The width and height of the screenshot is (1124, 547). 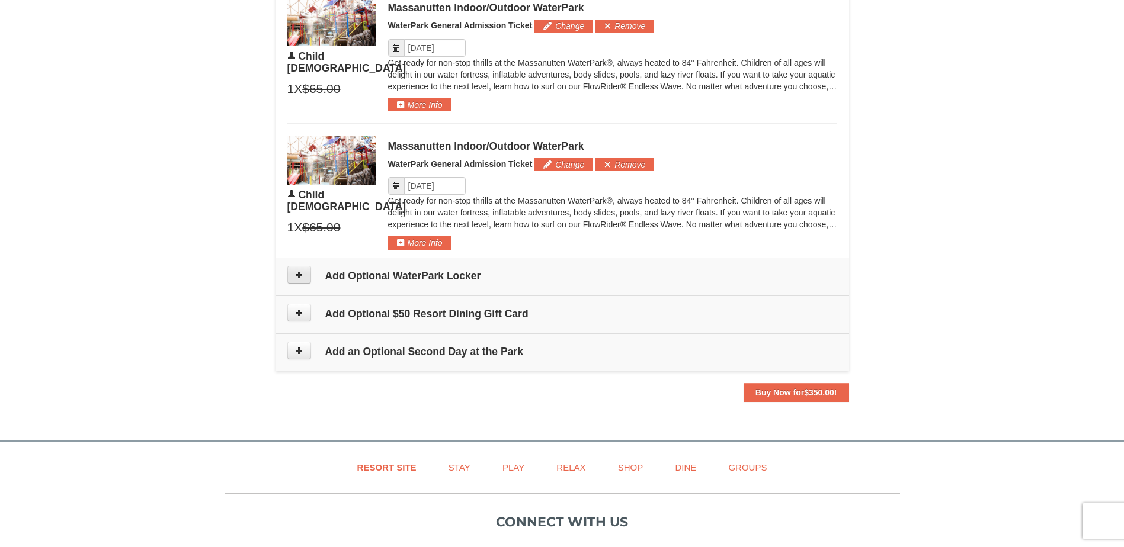 I want to click on button: Buy Now for$350.00!, so click(x=796, y=393).